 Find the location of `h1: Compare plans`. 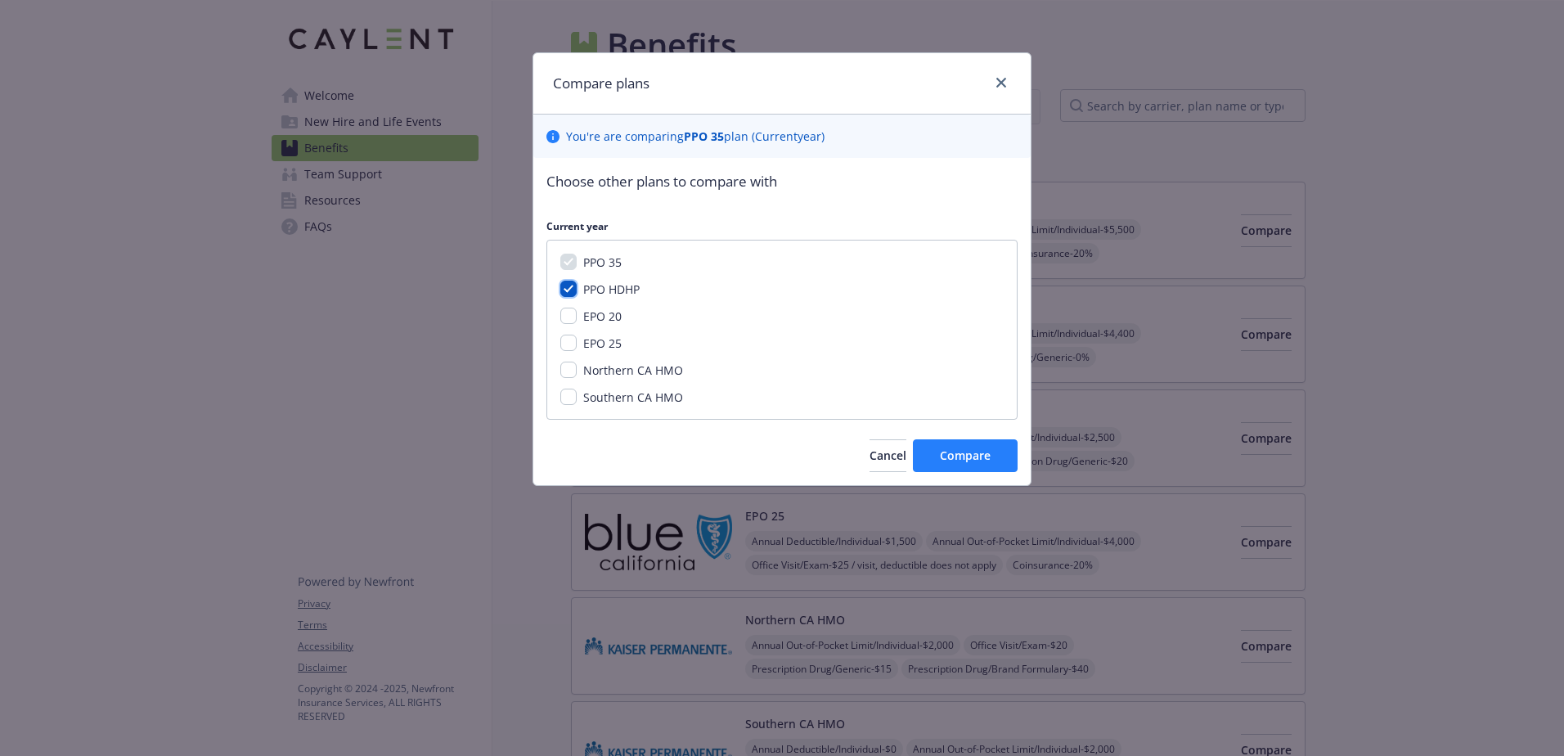

h1: Compare plans is located at coordinates (601, 83).